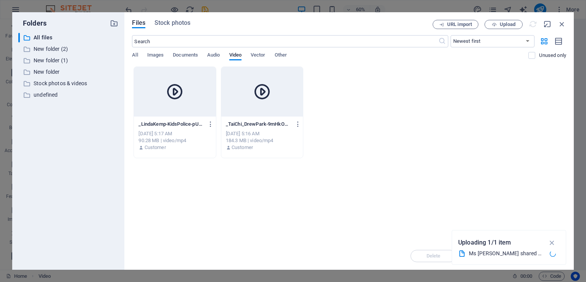  Describe the element at coordinates (281, 56) in the screenshot. I see `span: Other` at that location.